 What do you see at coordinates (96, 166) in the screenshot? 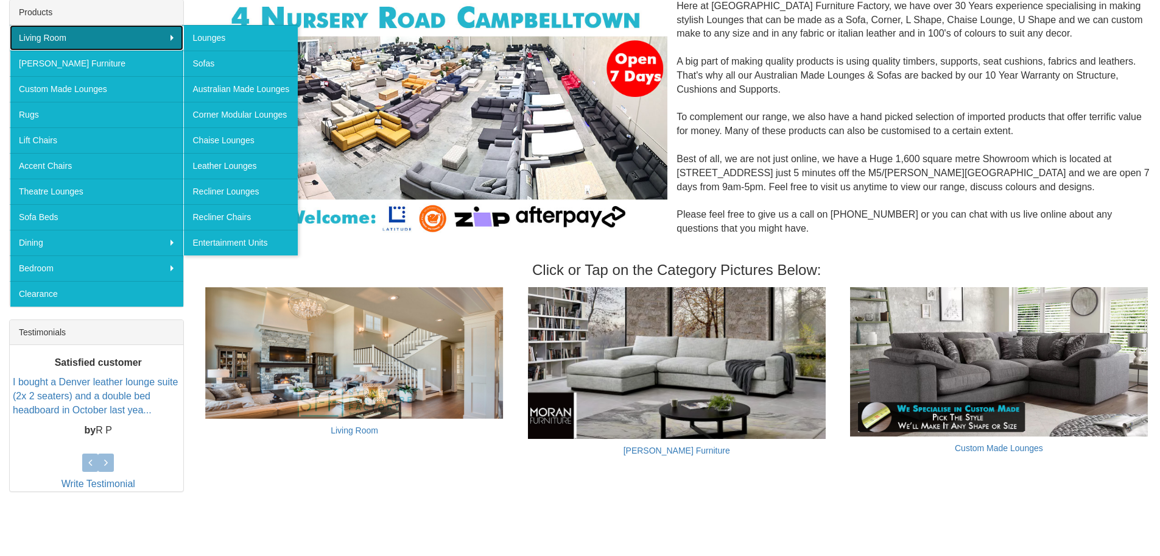
I see `a: Accent Chairs` at bounding box center [96, 166].